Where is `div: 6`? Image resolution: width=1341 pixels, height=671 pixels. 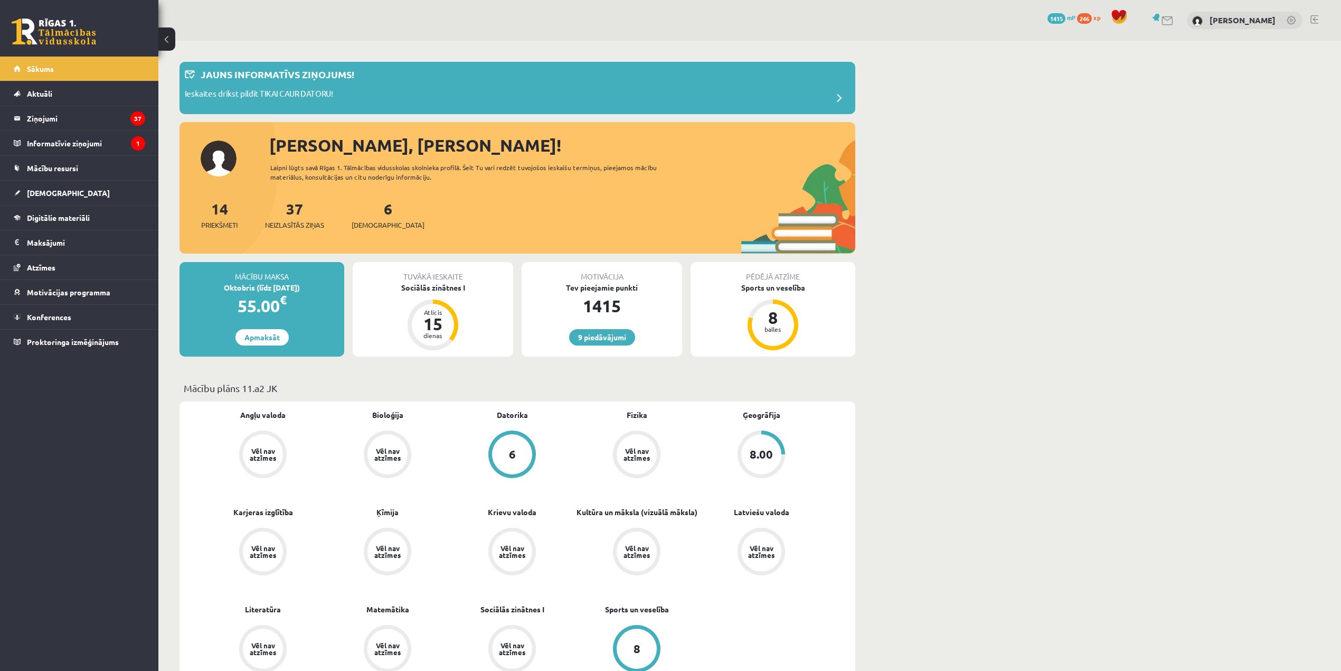
div: 6 is located at coordinates (512, 454).